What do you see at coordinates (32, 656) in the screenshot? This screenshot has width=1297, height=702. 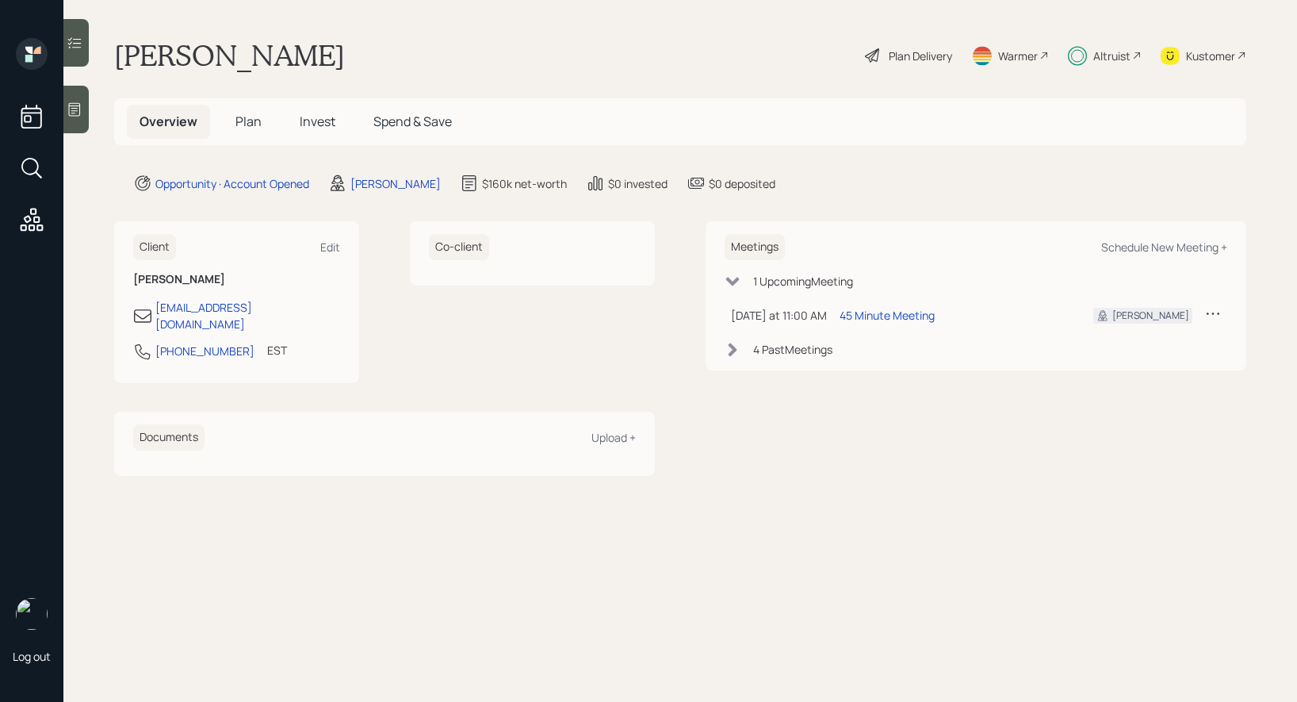 I see `div: Log out` at bounding box center [32, 656].